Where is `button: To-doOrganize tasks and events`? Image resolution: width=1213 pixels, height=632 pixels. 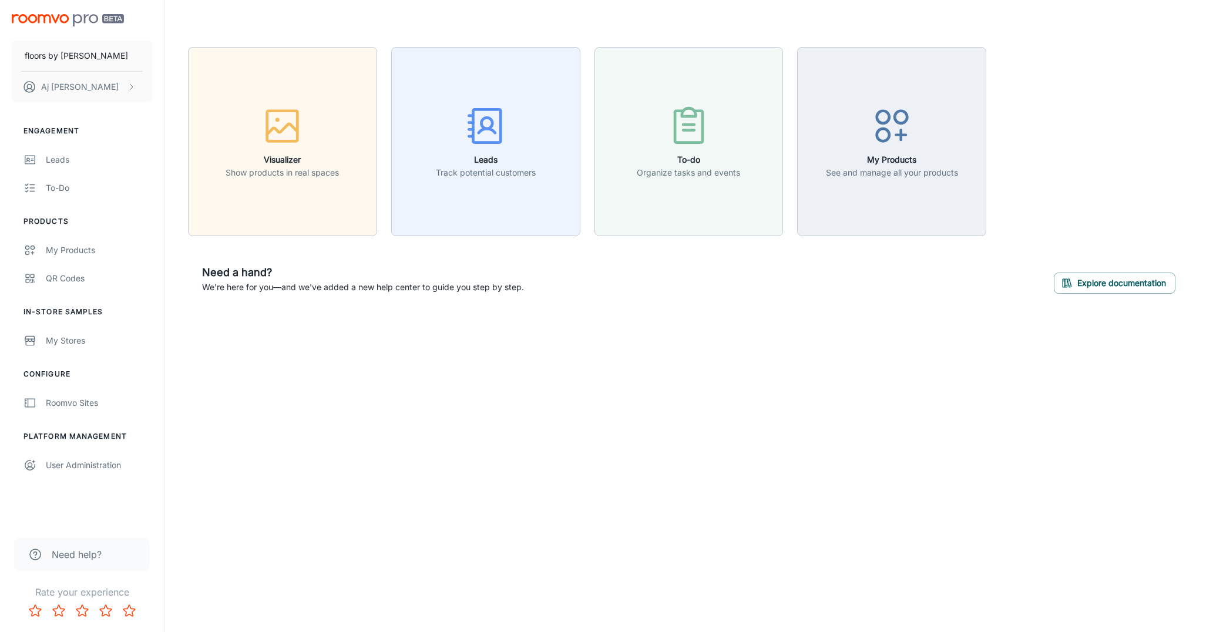 button: To-doOrganize tasks and events is located at coordinates (689, 142).